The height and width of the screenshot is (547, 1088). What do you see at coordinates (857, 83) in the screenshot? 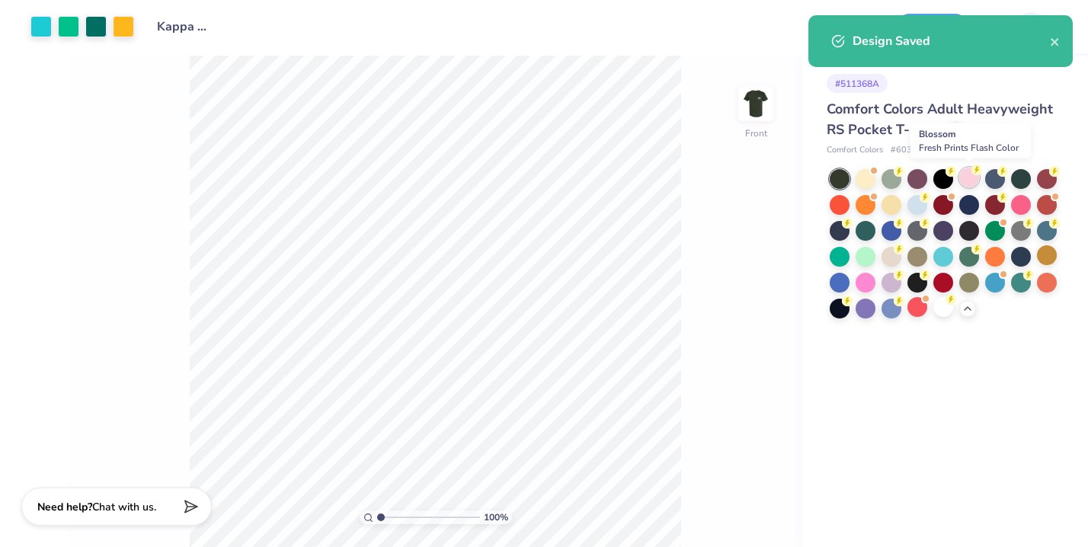
I see `div: # 511368A` at bounding box center [857, 83].